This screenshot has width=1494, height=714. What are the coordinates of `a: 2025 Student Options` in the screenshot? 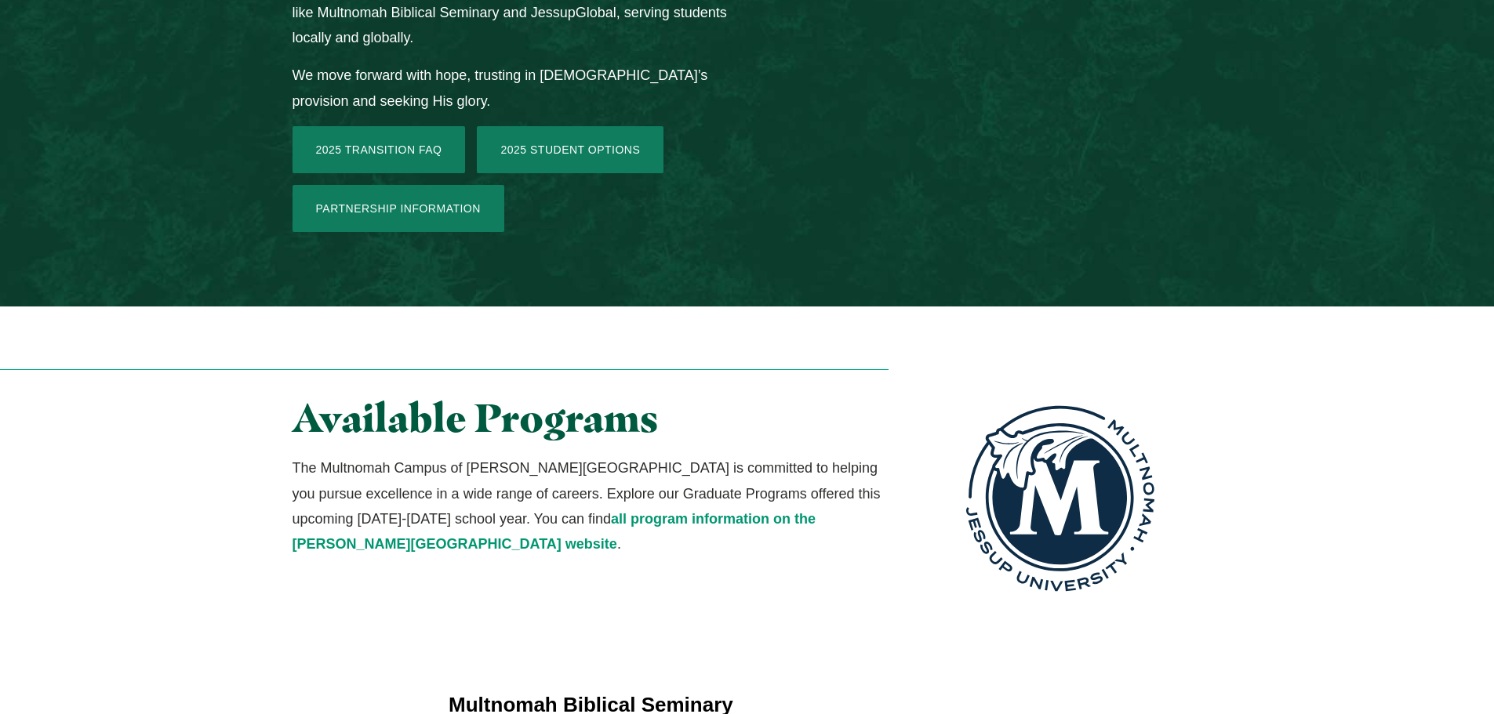 It's located at (570, 150).